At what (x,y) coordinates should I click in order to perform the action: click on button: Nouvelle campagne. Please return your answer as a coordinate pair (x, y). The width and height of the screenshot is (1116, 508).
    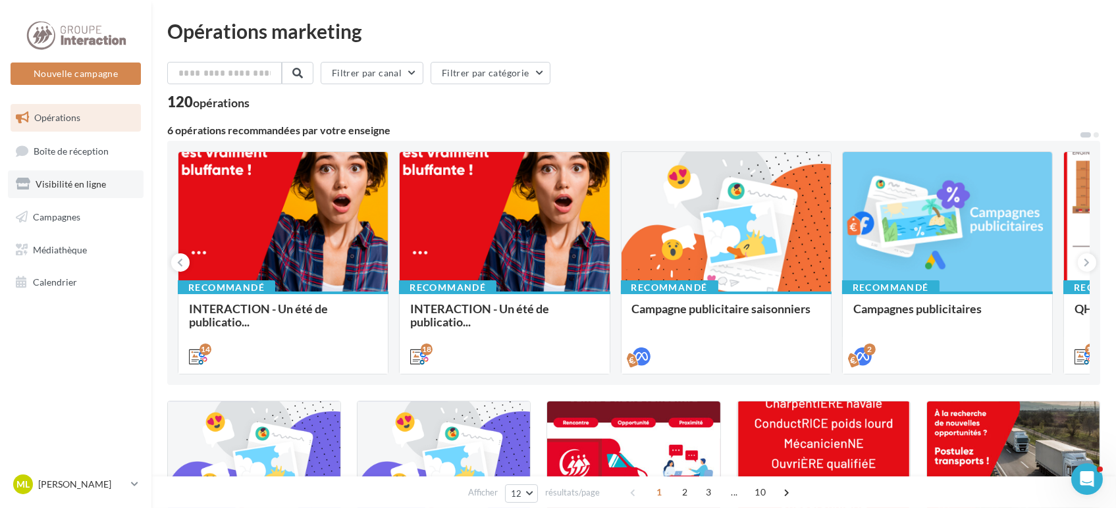
    Looking at the image, I should click on (76, 74).